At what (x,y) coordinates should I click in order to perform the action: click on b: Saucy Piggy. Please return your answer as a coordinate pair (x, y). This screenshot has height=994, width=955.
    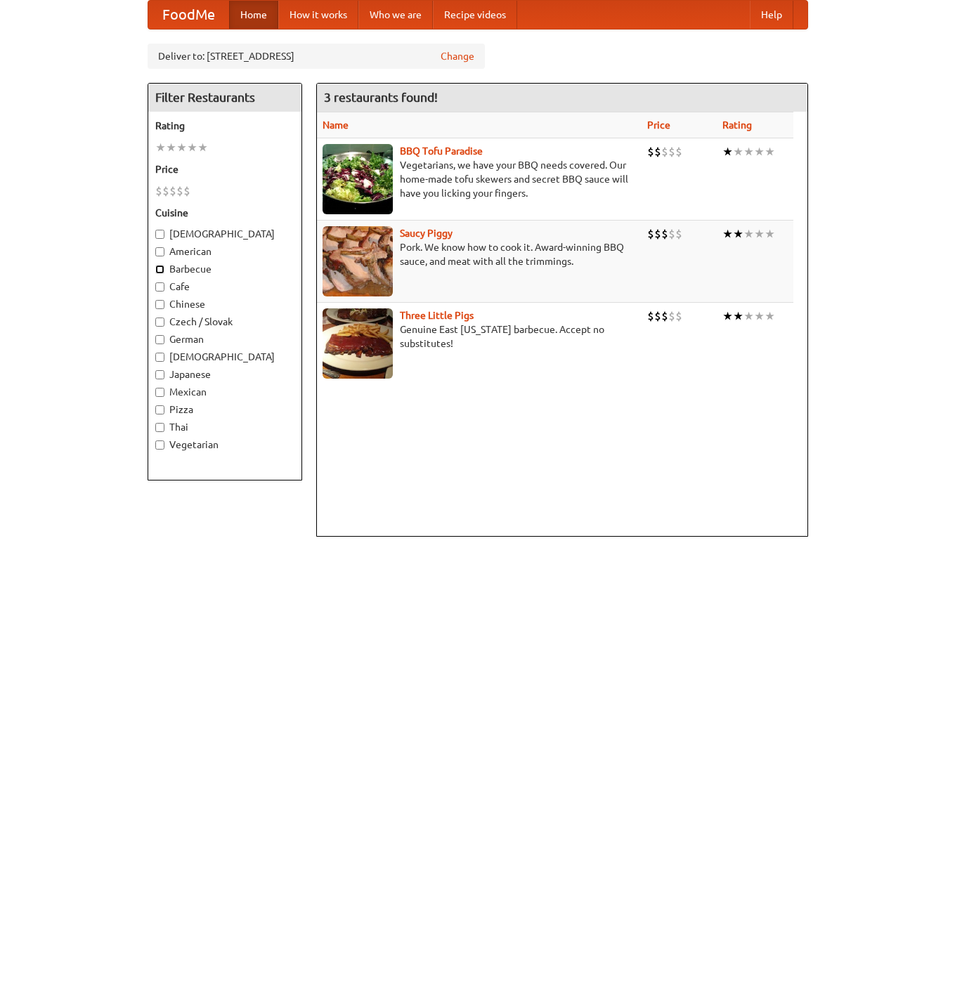
    Looking at the image, I should click on (426, 233).